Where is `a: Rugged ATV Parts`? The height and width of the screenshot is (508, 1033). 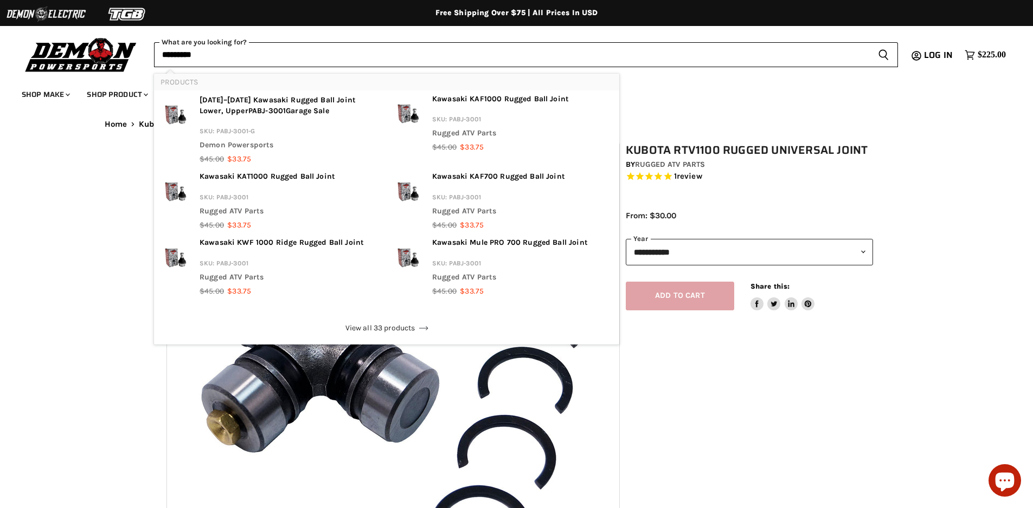 a: Rugged ATV Parts is located at coordinates (669, 164).